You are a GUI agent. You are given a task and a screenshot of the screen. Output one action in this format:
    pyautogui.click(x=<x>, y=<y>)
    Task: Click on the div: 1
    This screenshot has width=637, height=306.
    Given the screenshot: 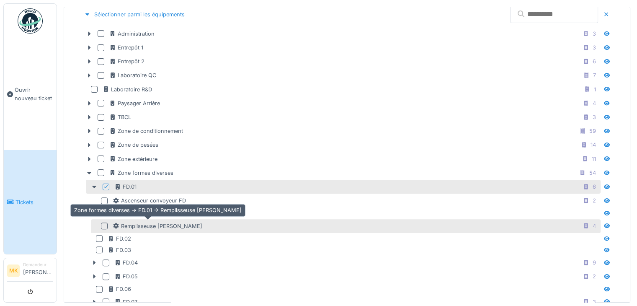 What is the action you would take?
    pyautogui.click(x=595, y=89)
    